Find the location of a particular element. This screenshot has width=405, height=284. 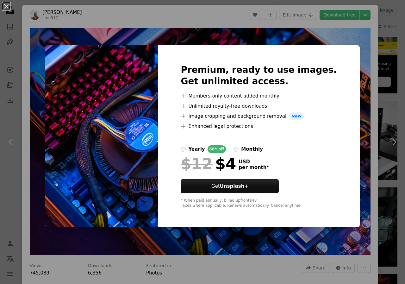

div: yearly is located at coordinates (196, 149).